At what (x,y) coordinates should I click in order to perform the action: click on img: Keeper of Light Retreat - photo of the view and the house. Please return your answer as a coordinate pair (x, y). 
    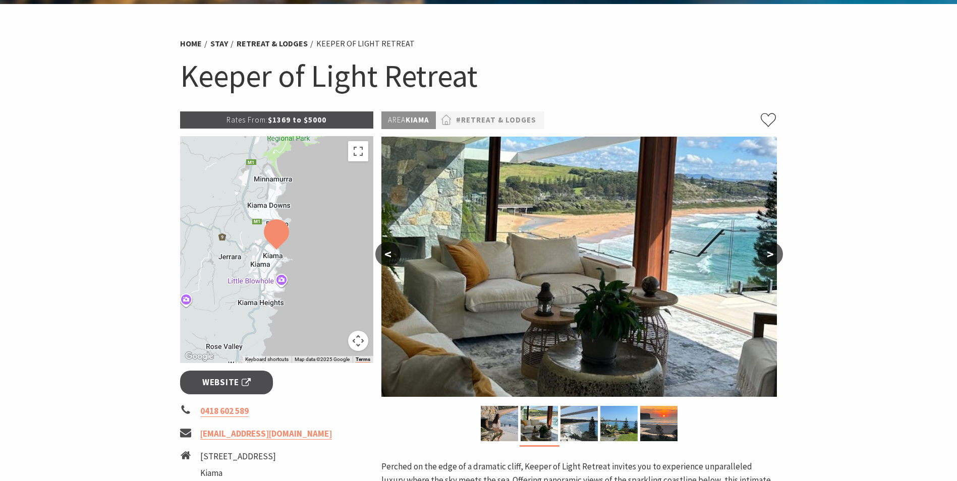
    Looking at the image, I should click on (619, 424).